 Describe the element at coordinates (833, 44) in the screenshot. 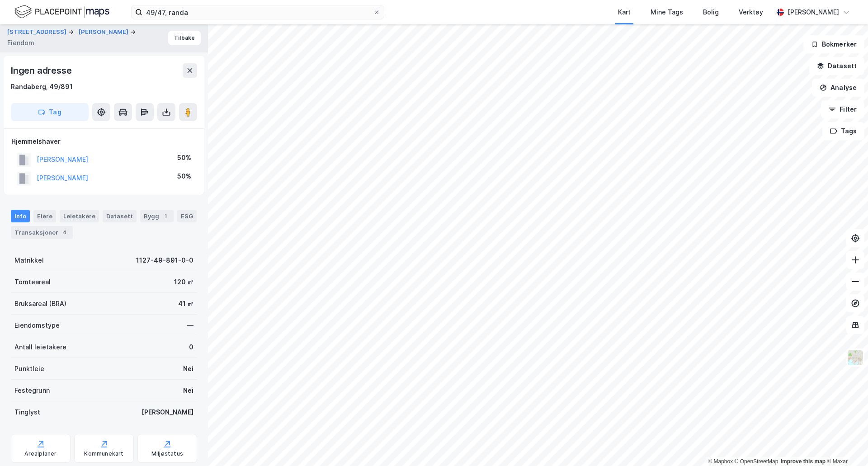

I see `button: Bokmerker` at that location.